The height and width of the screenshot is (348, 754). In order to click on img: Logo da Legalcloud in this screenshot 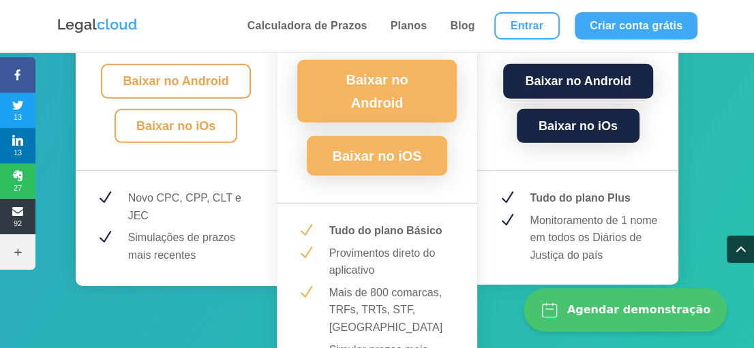, I will do `click(98, 26)`.